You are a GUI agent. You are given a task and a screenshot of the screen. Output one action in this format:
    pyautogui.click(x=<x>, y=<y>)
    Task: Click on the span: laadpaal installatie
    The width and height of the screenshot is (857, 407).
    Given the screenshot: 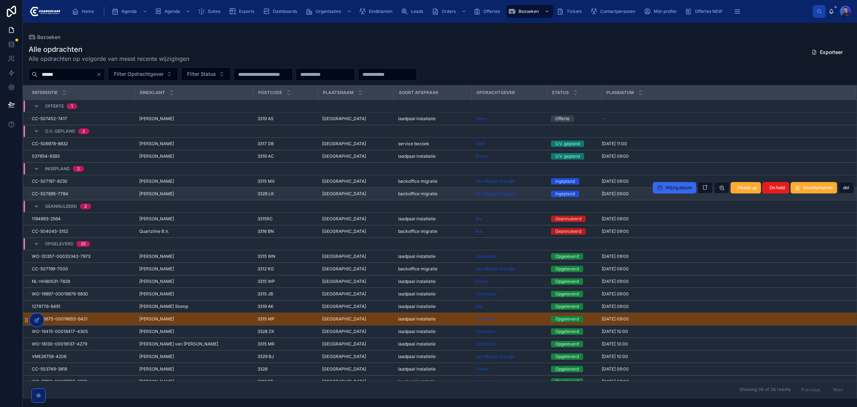 What is the action you would take?
    pyautogui.click(x=417, y=306)
    